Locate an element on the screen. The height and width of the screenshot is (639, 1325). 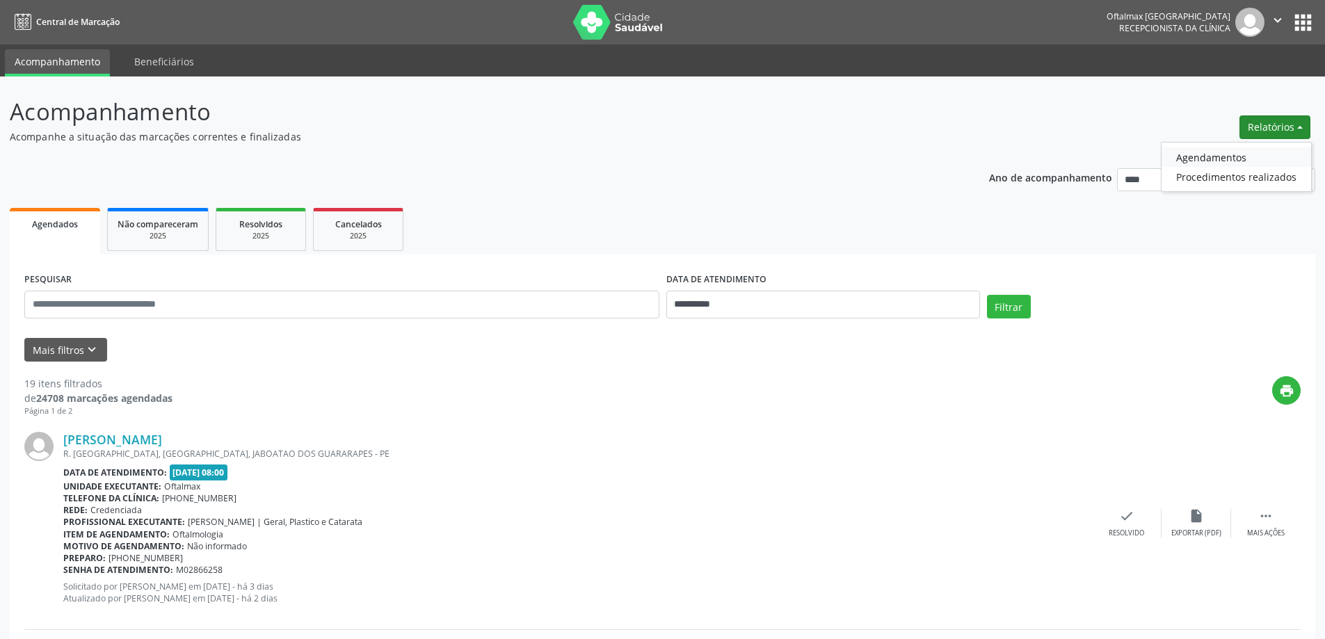
span: Agendados is located at coordinates (55, 224).